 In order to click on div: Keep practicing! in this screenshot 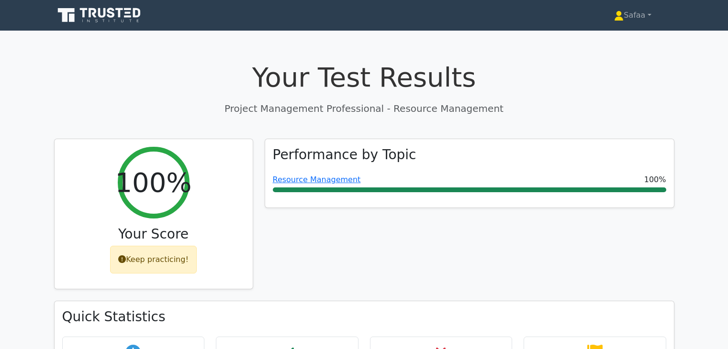, I will do `click(153, 260)`.